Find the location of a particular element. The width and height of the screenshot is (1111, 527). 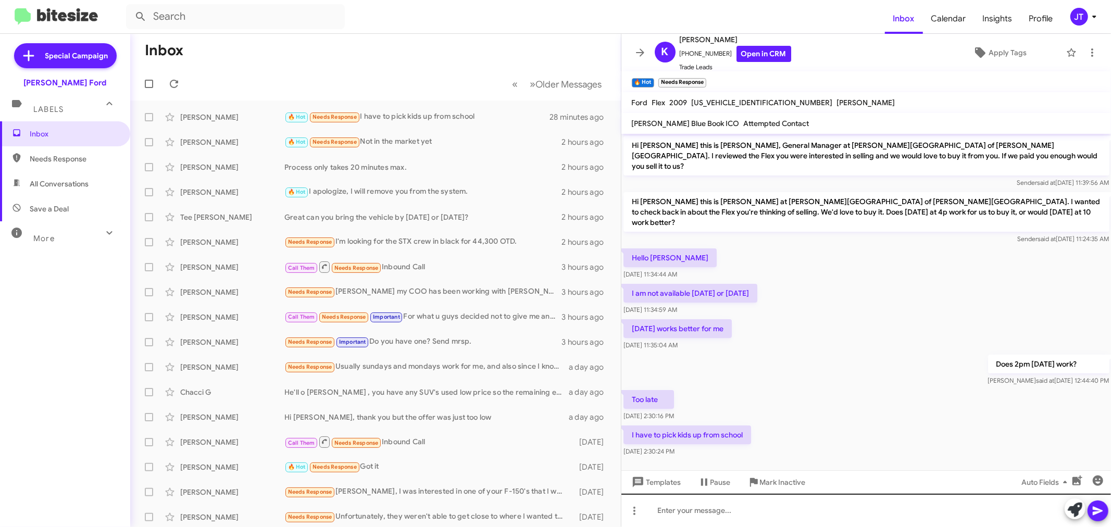

span: Flex is located at coordinates (659, 103).